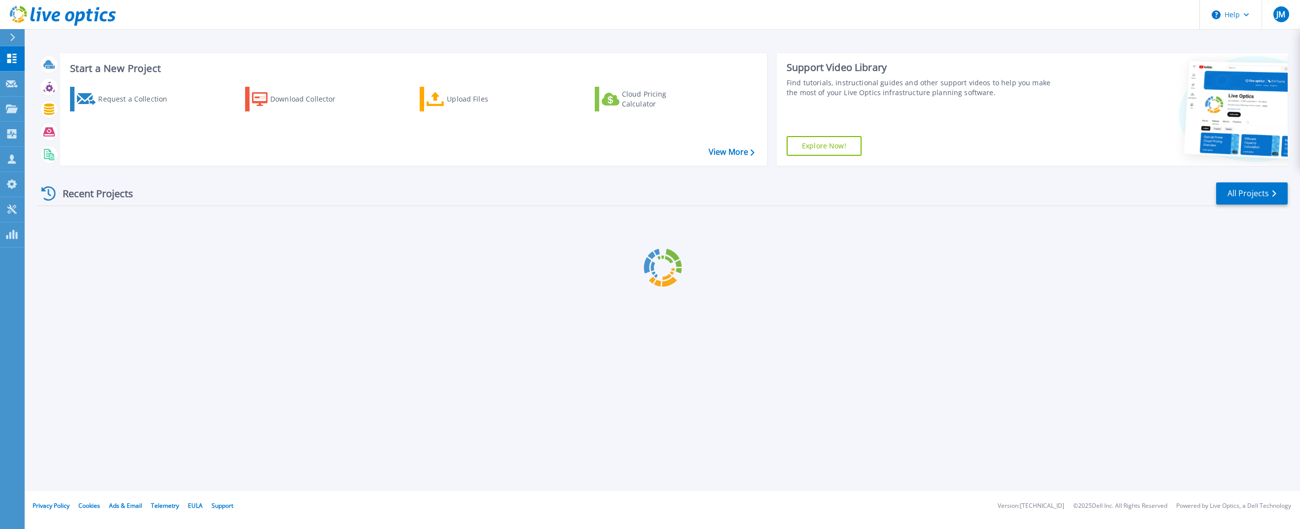 This screenshot has width=1300, height=529. What do you see at coordinates (125, 99) in the screenshot?
I see `a: Request a Collection` at bounding box center [125, 99].